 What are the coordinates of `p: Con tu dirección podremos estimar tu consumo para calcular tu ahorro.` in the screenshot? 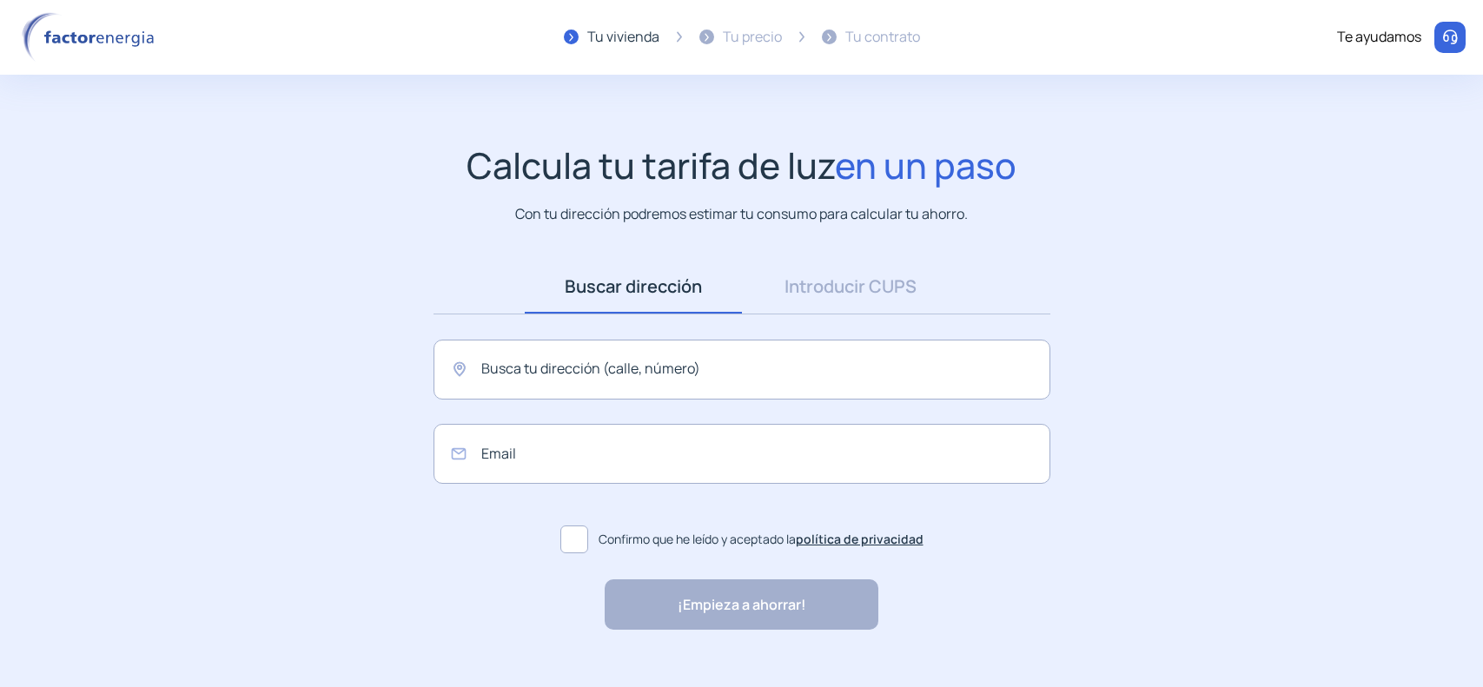 It's located at (741, 214).